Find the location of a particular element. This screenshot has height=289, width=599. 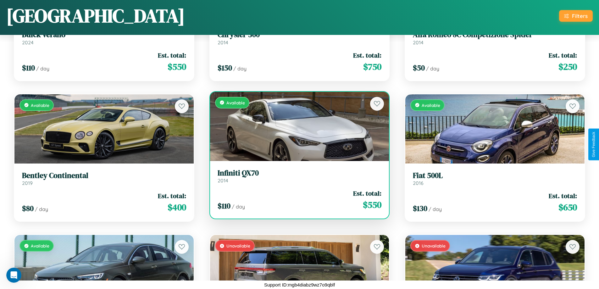

h3: Chrysler 300 is located at coordinates (300, 35).